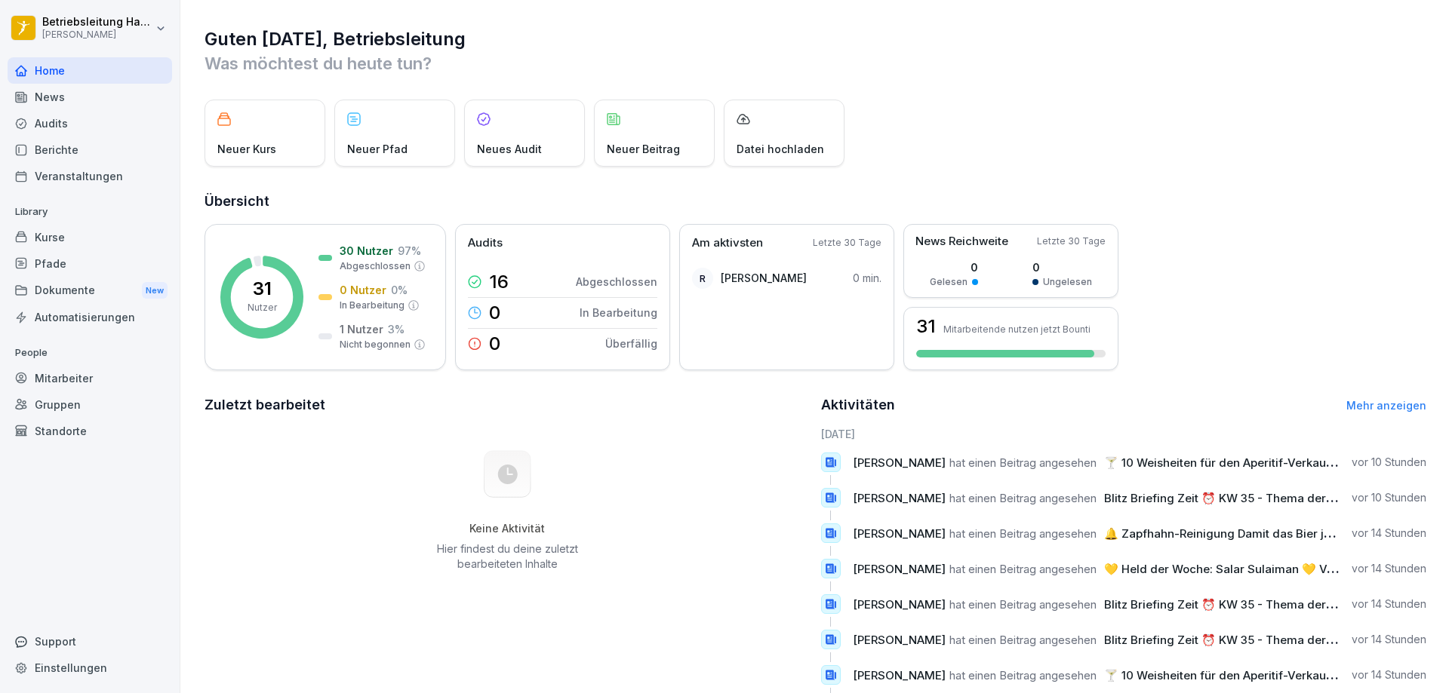 The width and height of the screenshot is (1449, 693). What do you see at coordinates (90, 378) in the screenshot?
I see `a: Mitarbeiter` at bounding box center [90, 378].